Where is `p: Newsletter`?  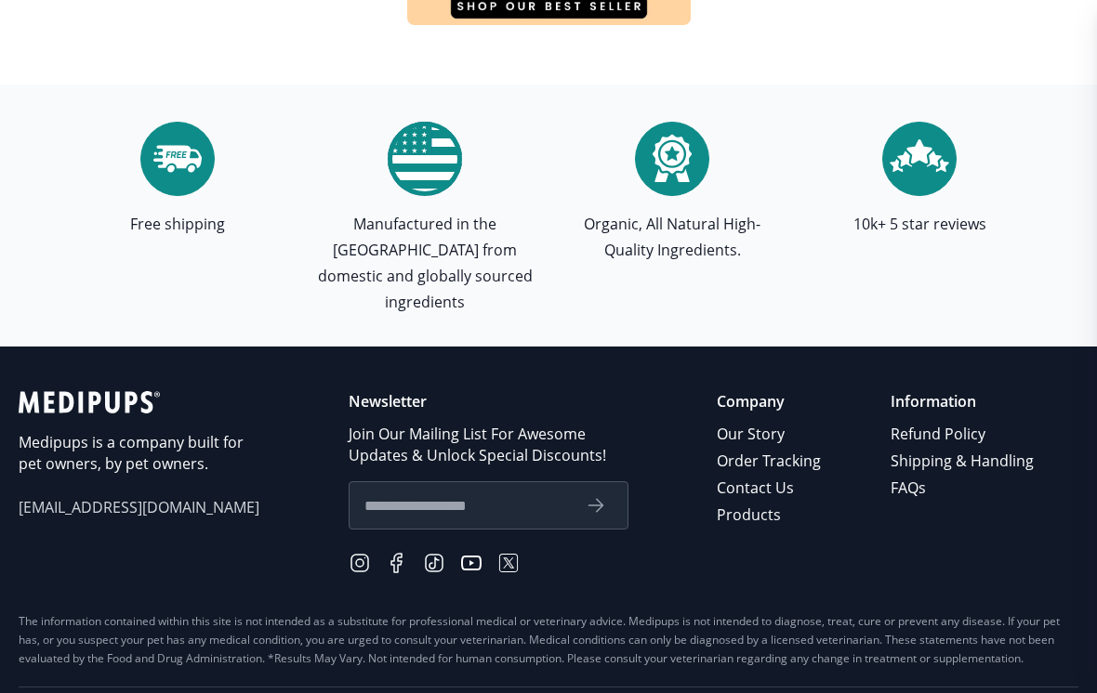 p: Newsletter is located at coordinates (488, 402).